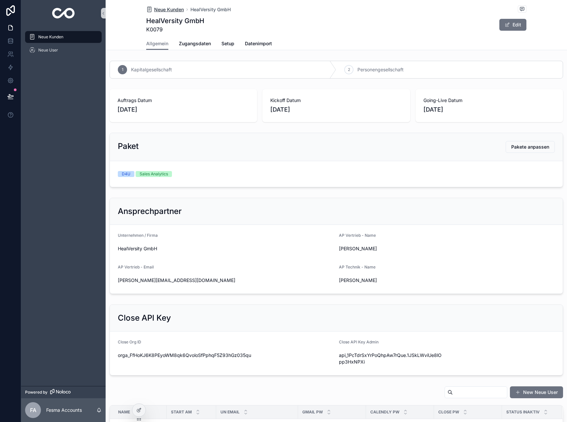 This screenshot has height=422, width=567. What do you see at coordinates (151, 70) in the screenshot?
I see `span: Kapitalgesellschaft` at bounding box center [151, 70].